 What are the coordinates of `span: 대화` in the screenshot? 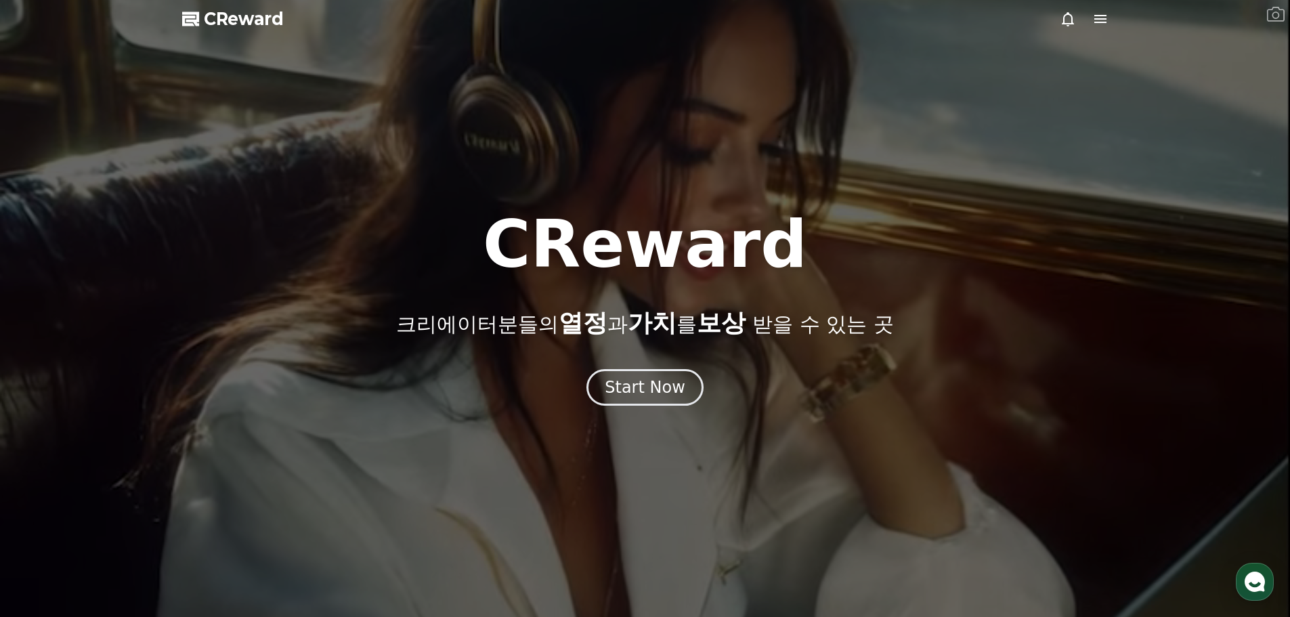 It's located at (132, 456).